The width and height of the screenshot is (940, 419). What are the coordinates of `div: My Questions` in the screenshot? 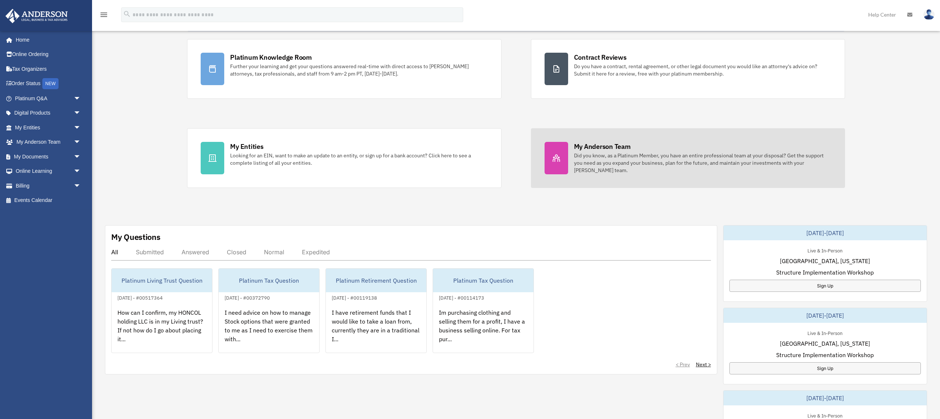 It's located at (136, 237).